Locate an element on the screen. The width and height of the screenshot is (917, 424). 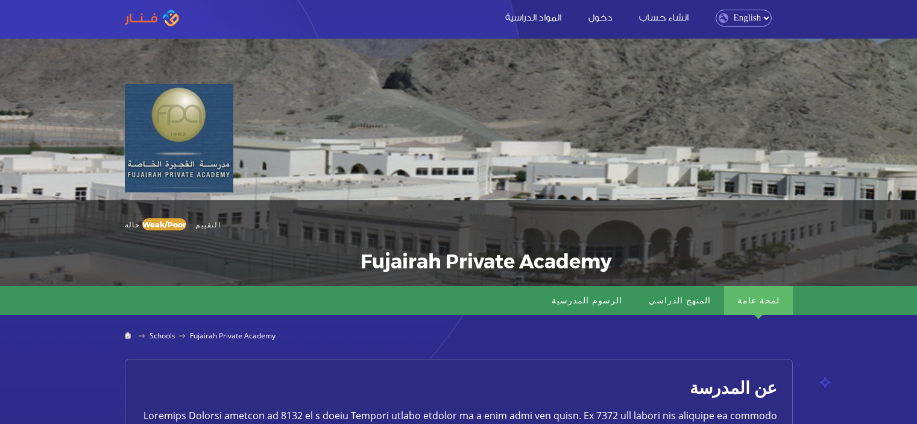
a: الرسوم المدرسية is located at coordinates (587, 300).